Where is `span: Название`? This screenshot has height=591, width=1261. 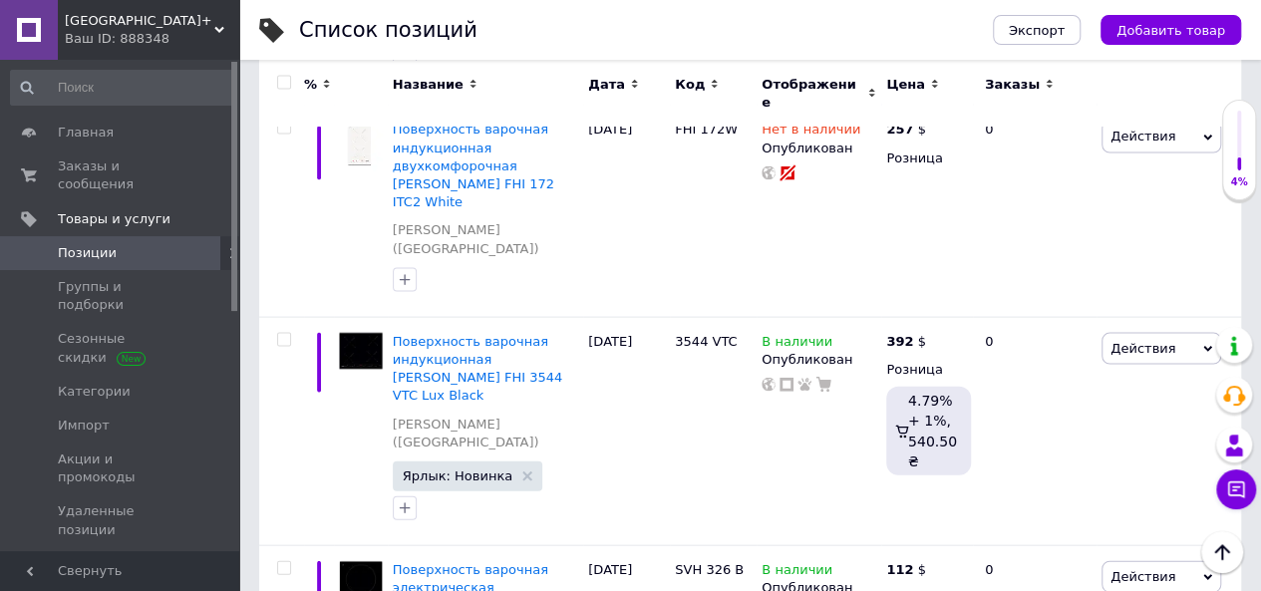
span: Название is located at coordinates (428, 84).